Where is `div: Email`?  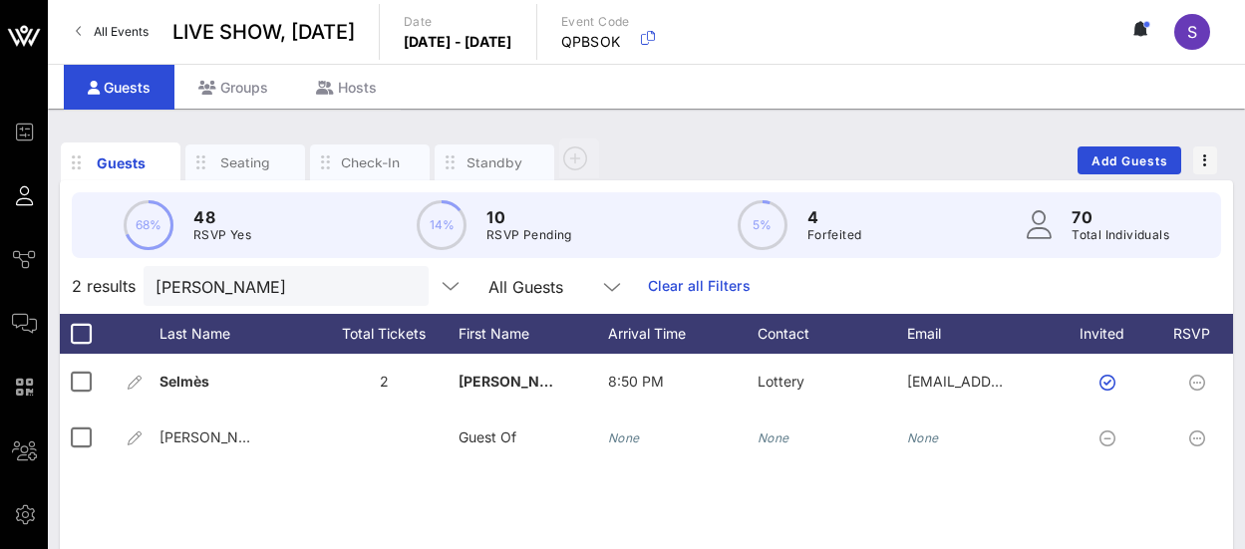
div: Email is located at coordinates (982, 334).